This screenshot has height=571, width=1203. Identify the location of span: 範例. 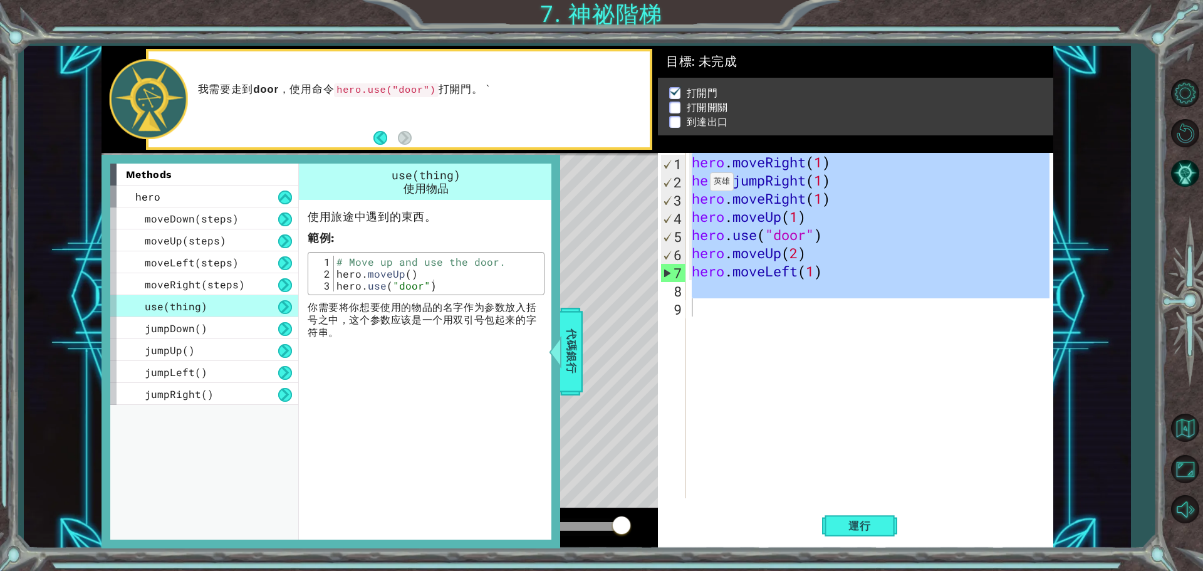
(319, 237).